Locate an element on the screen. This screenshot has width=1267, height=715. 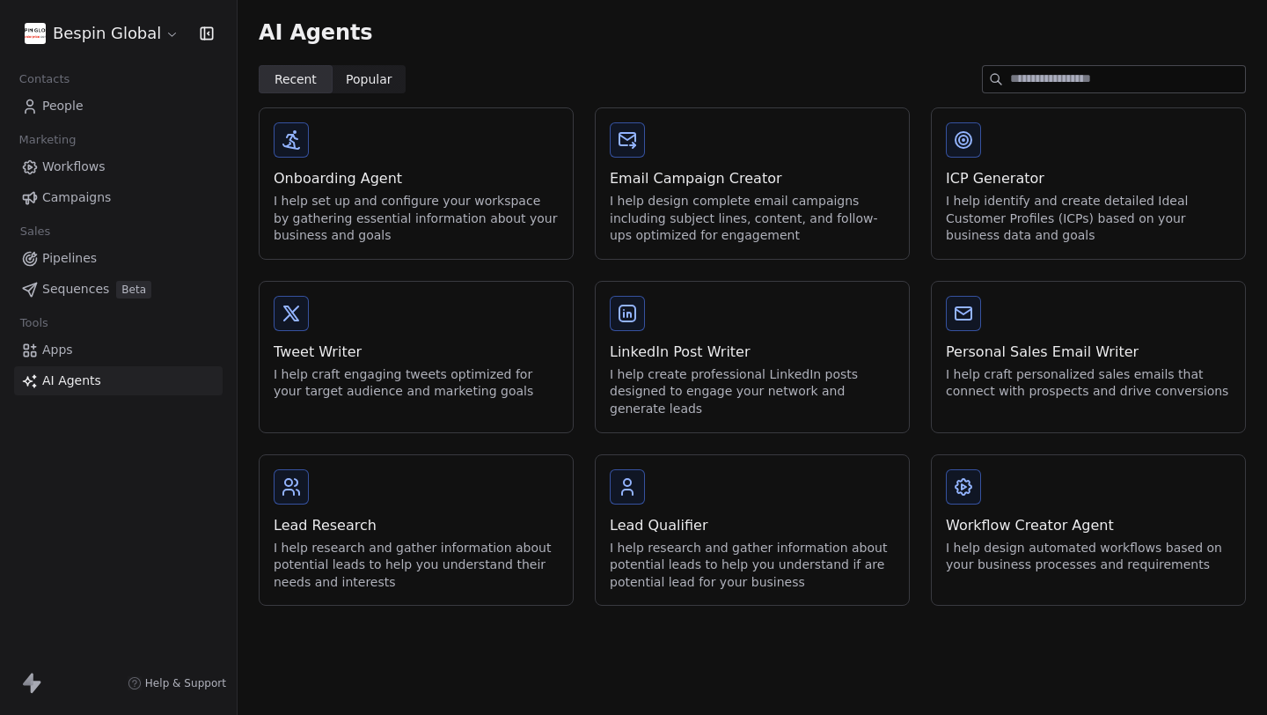
div: Tweet Writer is located at coordinates (416, 352).